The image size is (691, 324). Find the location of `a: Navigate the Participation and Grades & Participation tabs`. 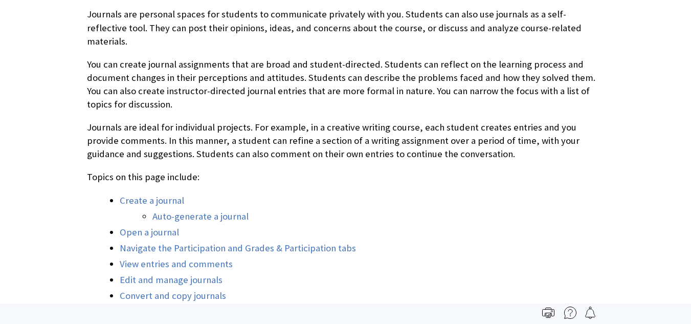

a: Navigate the Participation and Grades & Participation tabs is located at coordinates (238, 248).